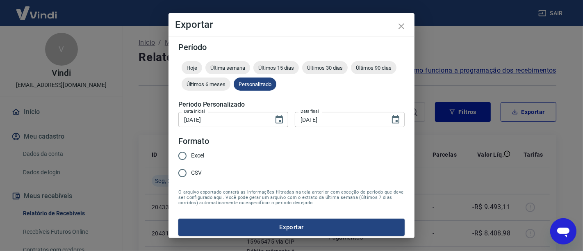 The height and width of the screenshot is (251, 583). I want to click on span: Última semana, so click(228, 68).